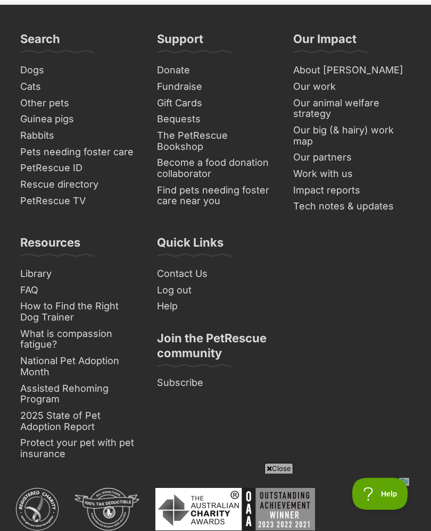 The height and width of the screenshot is (531, 431). What do you see at coordinates (215, 306) in the screenshot?
I see `a: Help` at bounding box center [215, 306].